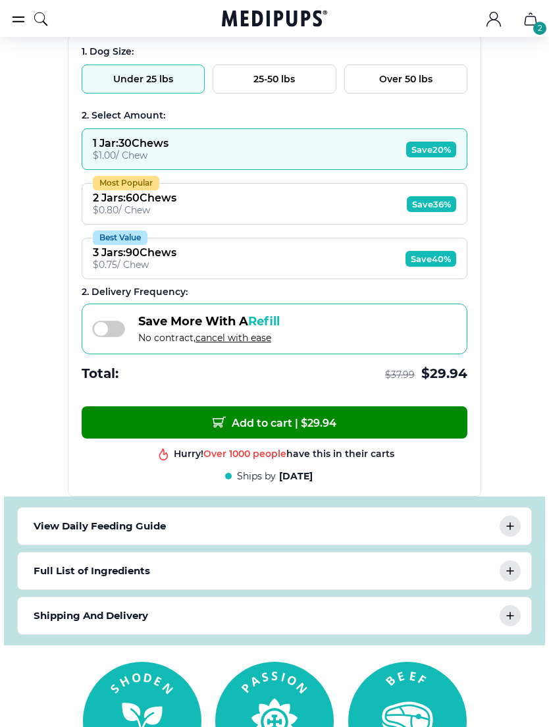 This screenshot has height=727, width=549. Describe the element at coordinates (126, 183) in the screenshot. I see `div: Most Popular` at that location.